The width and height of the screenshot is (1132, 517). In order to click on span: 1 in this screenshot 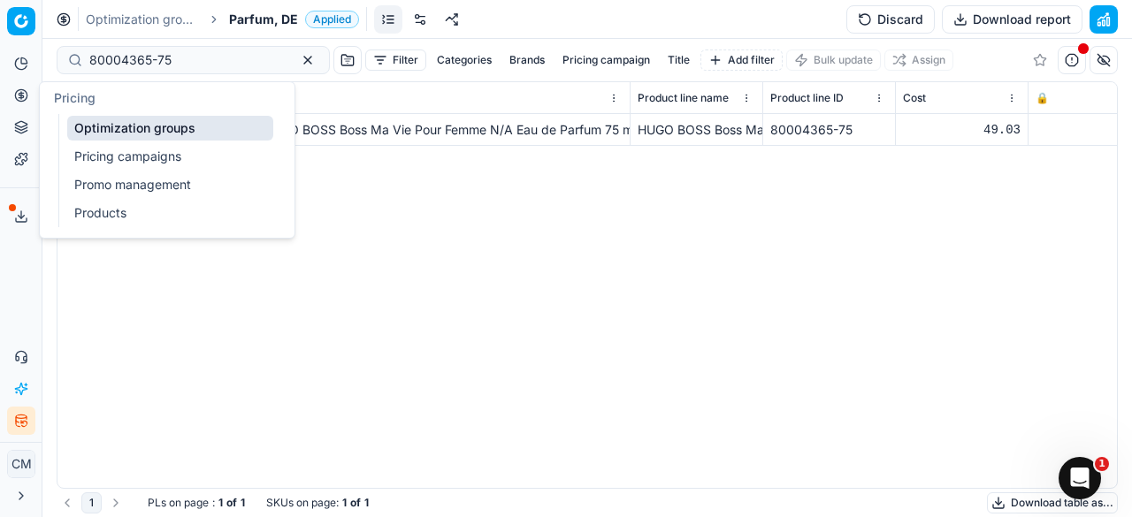, I will do `click(1102, 464)`.